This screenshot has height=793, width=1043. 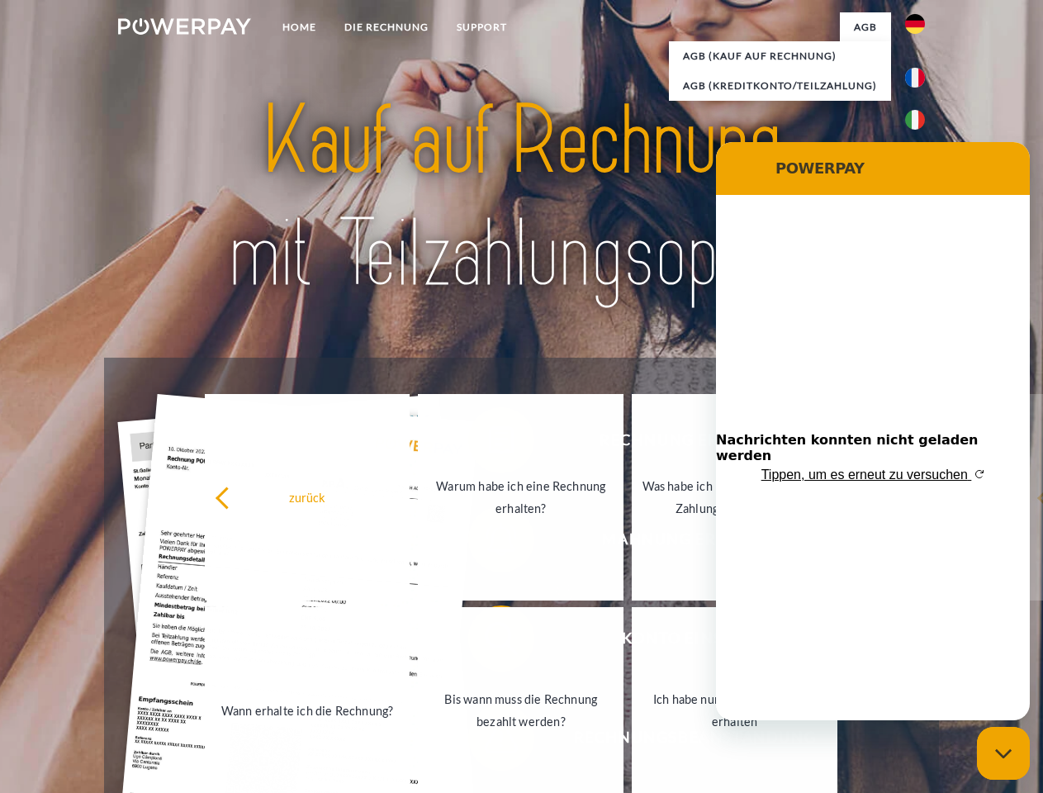 I want to click on img: de, so click(x=915, y=24).